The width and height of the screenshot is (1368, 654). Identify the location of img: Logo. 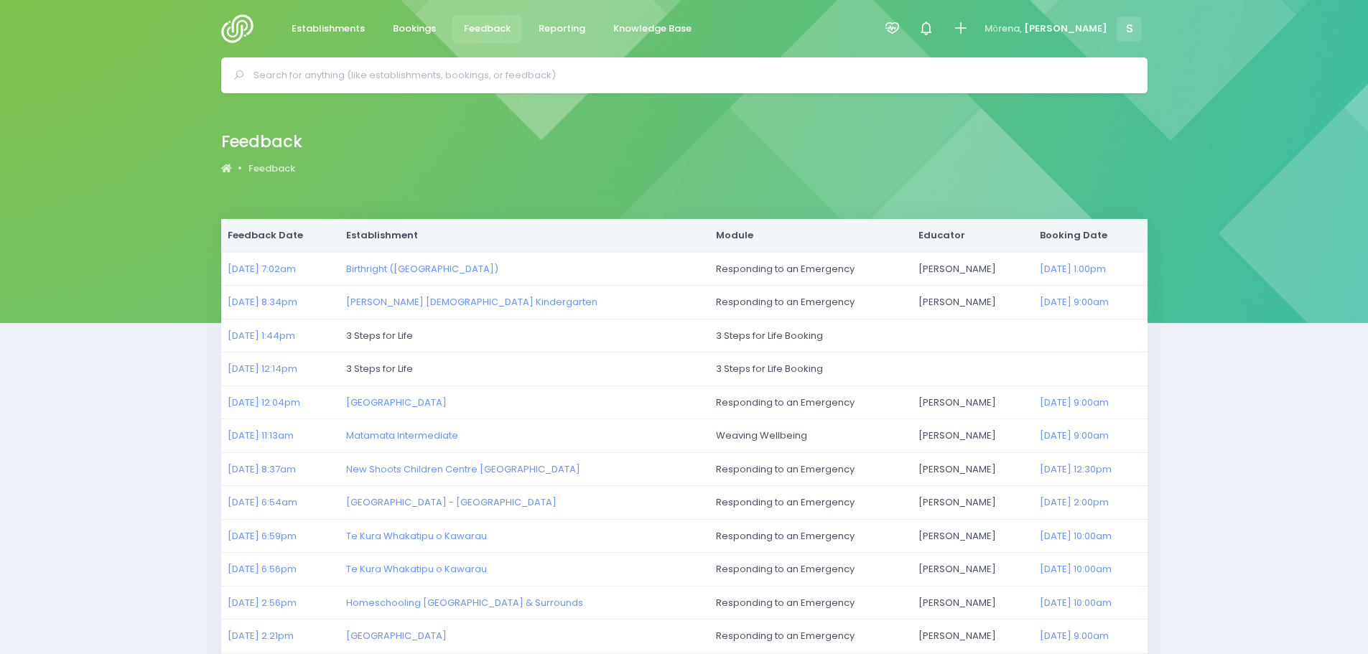
(241, 29).